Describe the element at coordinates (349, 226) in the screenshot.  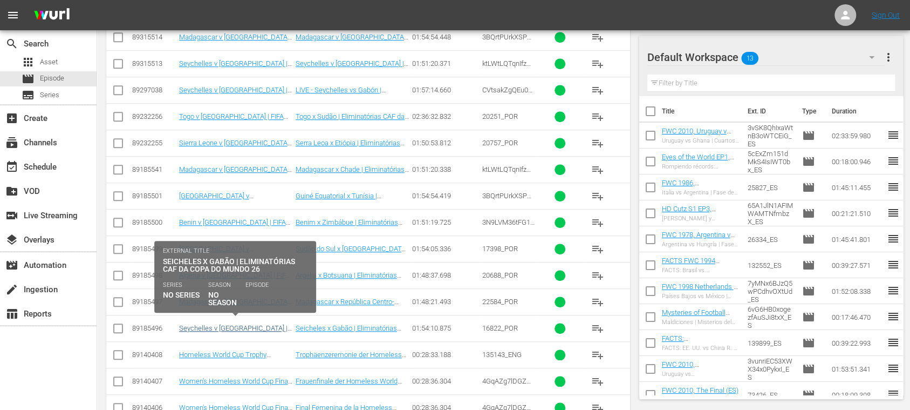
I see `a: Benim x Zimbábue | Eliminatórias CAF da Copa do Mundo 26` at that location.